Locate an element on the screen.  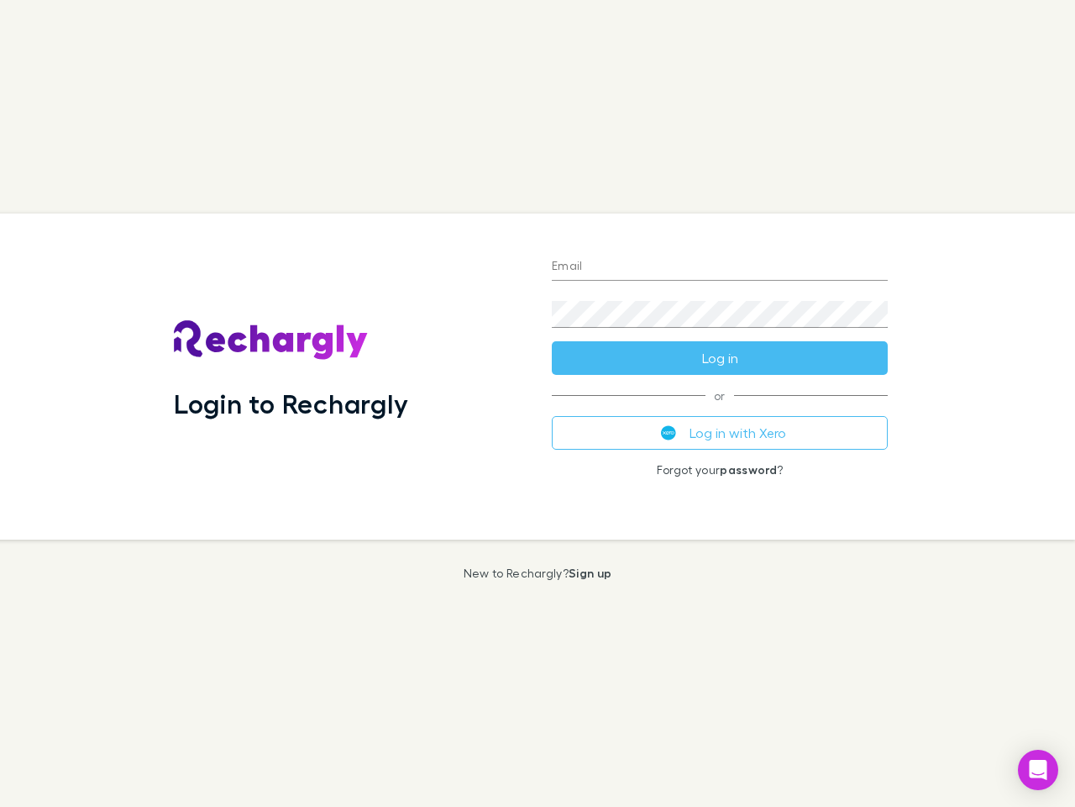
p: New to Rechargly? is located at coordinates (538, 573).